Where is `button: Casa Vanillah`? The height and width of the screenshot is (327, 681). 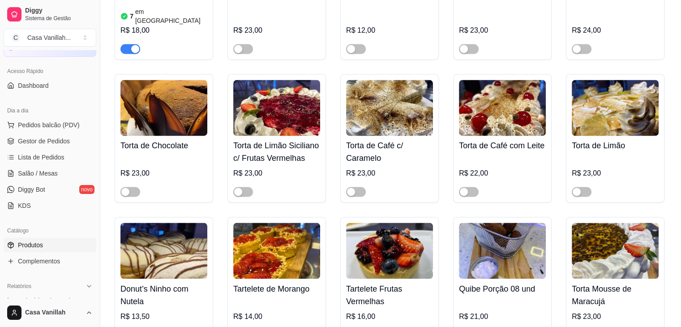
button: Casa Vanillah is located at coordinates (50, 313).